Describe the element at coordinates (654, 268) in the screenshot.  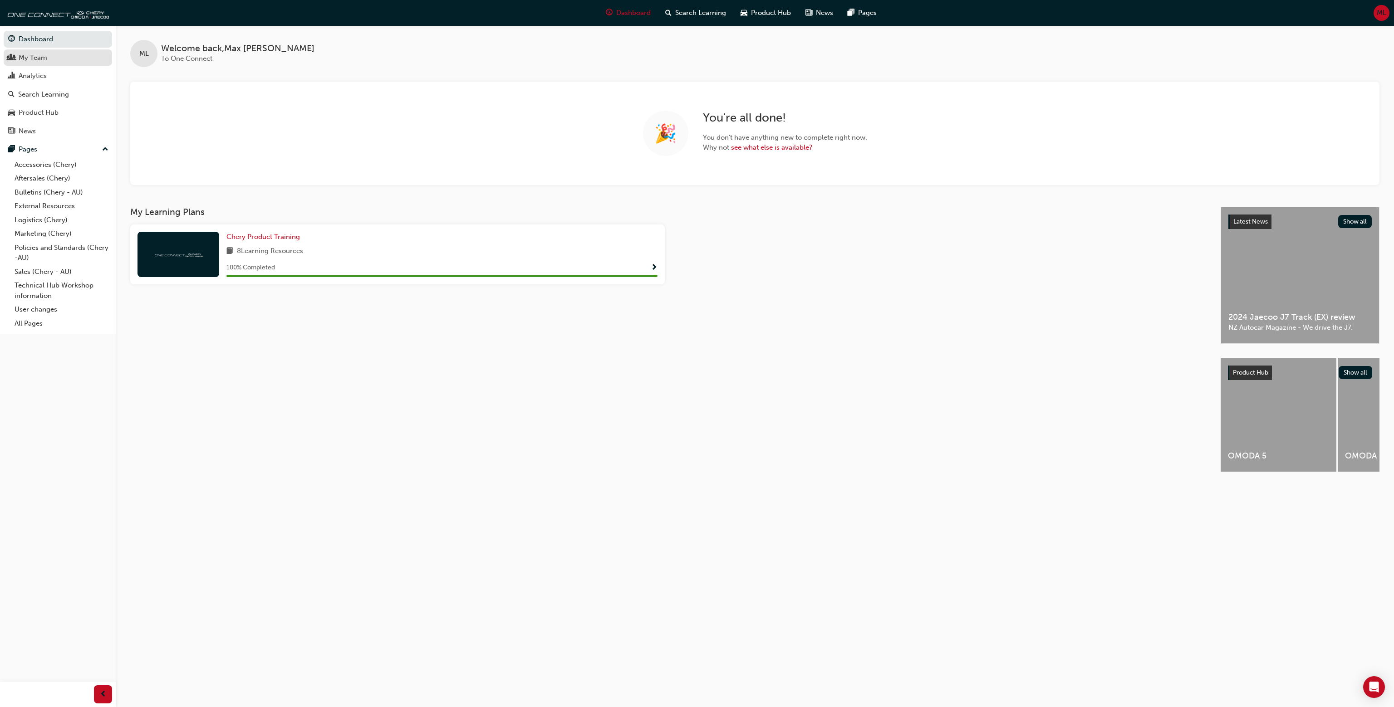
I see `span: Show Progress` at that location.